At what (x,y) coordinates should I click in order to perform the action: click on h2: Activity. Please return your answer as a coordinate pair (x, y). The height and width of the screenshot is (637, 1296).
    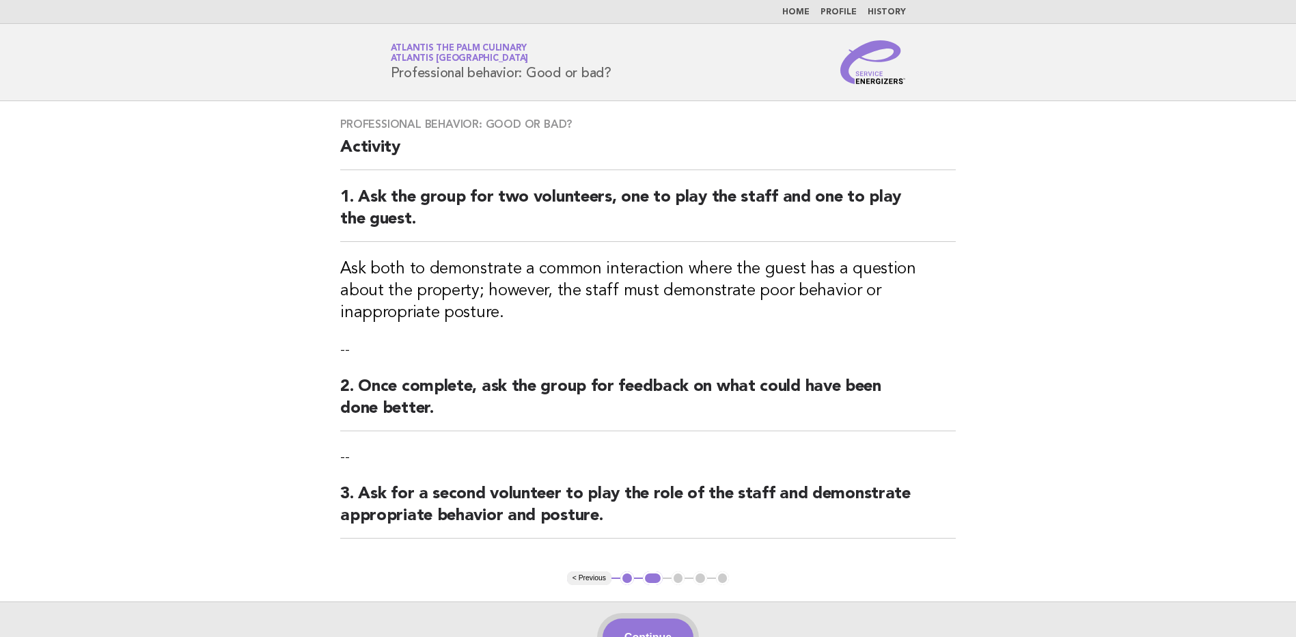
    Looking at the image, I should click on (648, 153).